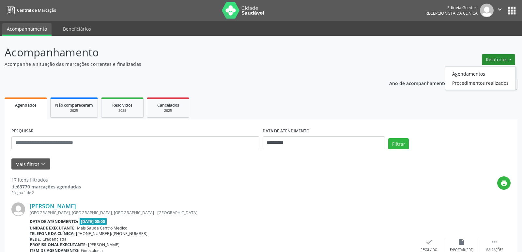  I want to click on p: Acompanhe a situação das marcações correntes e finalizadas, so click(184, 64).